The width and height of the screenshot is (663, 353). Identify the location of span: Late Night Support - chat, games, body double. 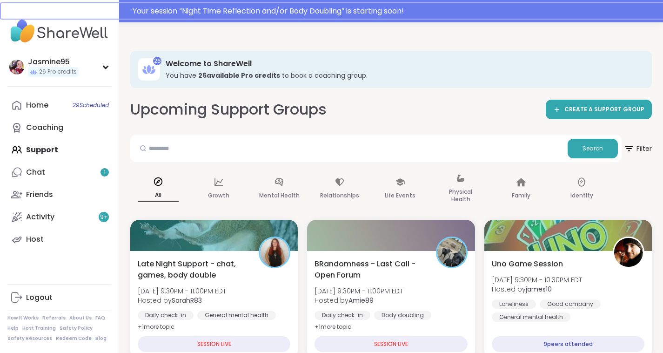
(193, 269).